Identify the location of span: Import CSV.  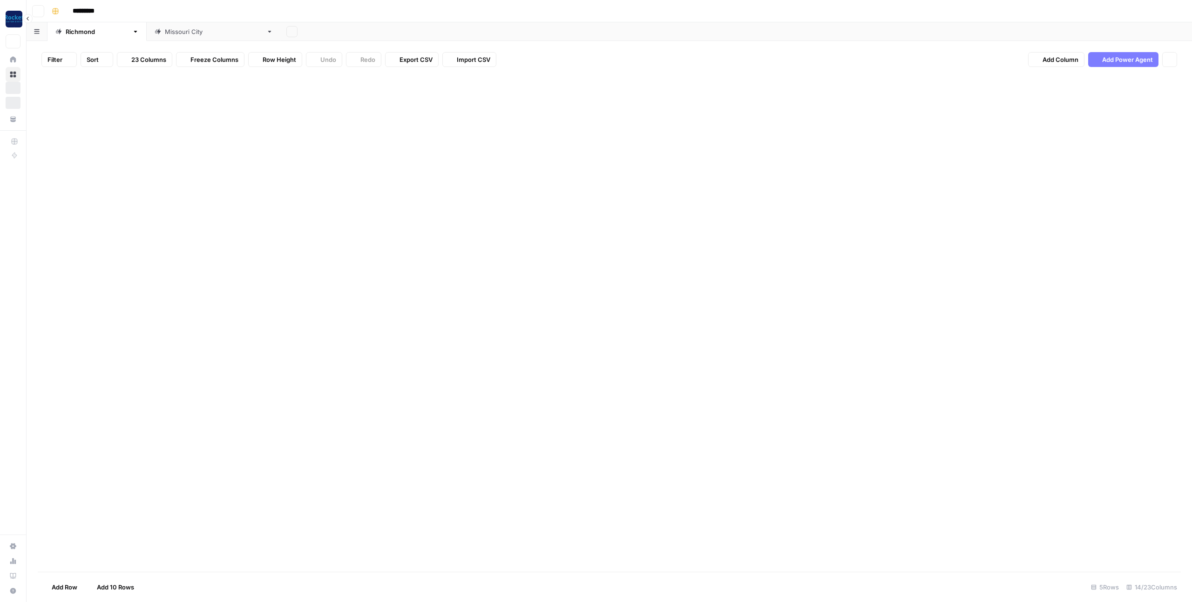
(473, 60).